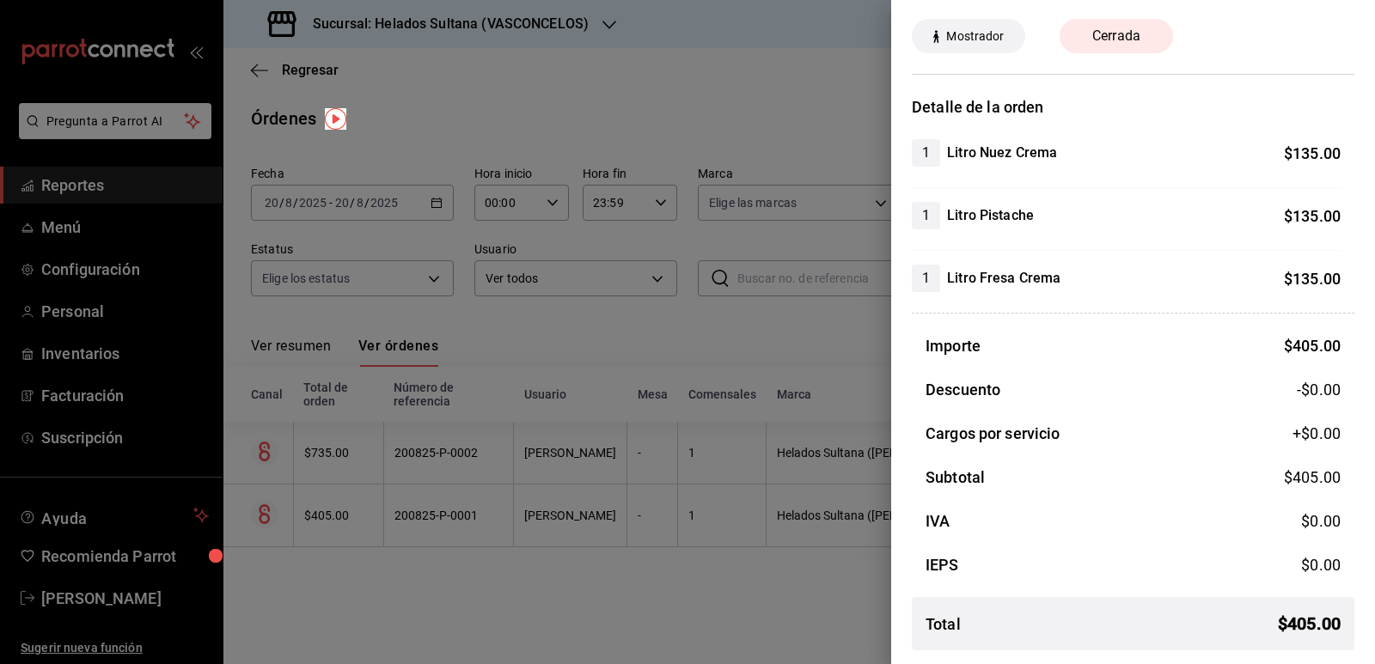  Describe the element at coordinates (937, 521) in the screenshot. I see `h3: IVA` at that location.